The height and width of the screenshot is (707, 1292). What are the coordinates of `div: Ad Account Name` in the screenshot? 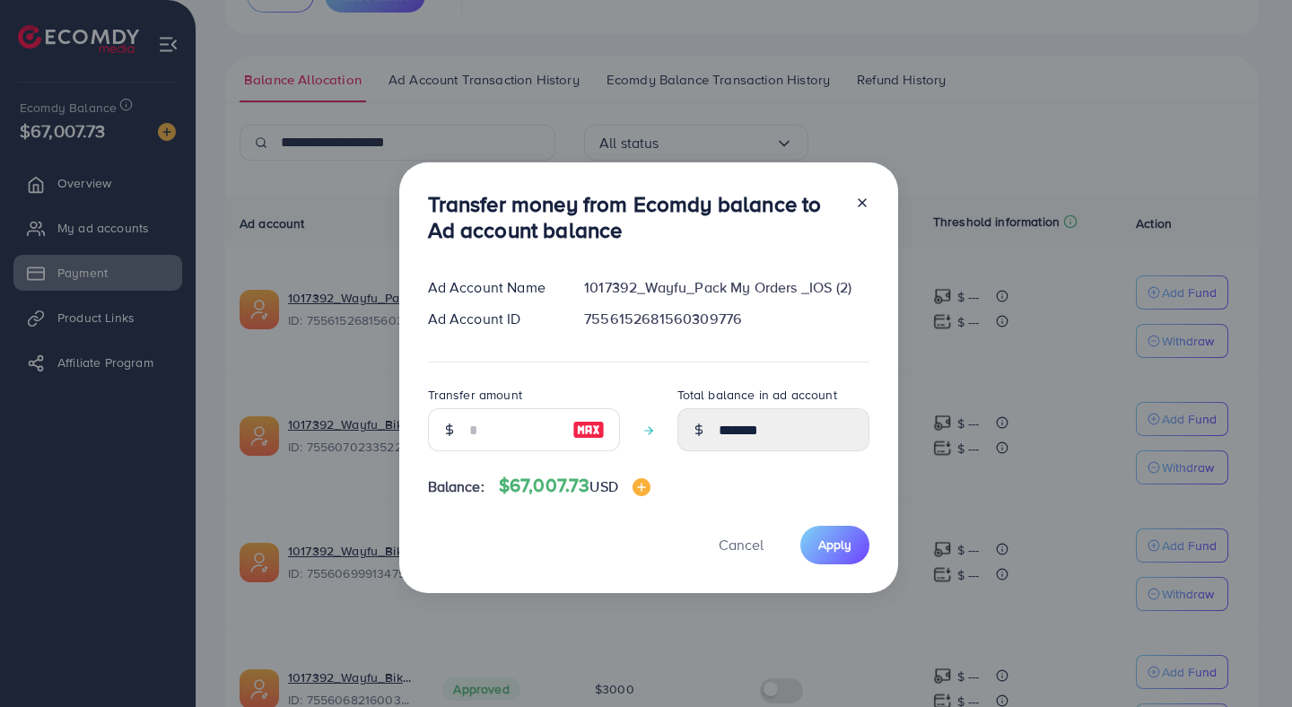 It's located at (492, 287).